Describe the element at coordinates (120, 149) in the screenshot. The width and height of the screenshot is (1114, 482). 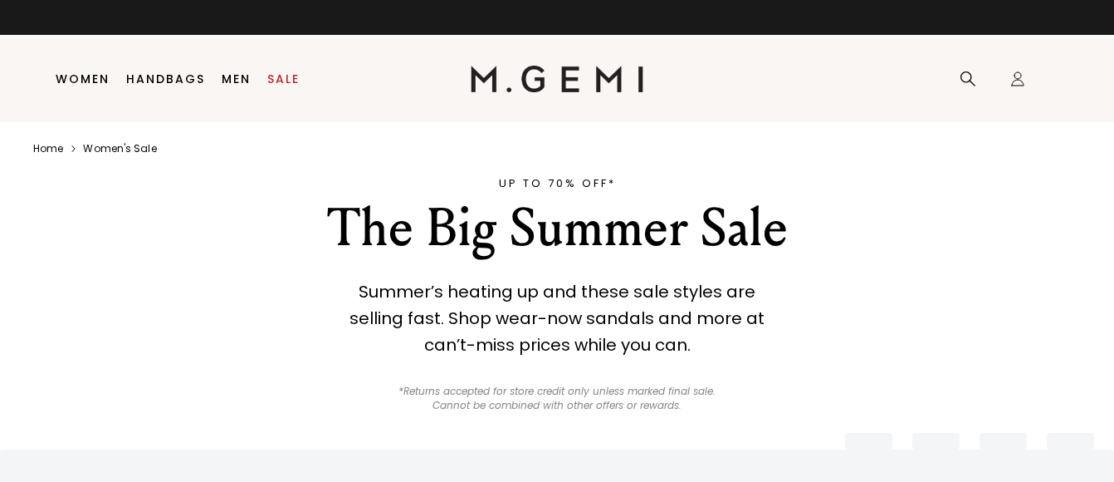
I see `a: Women's sale` at that location.